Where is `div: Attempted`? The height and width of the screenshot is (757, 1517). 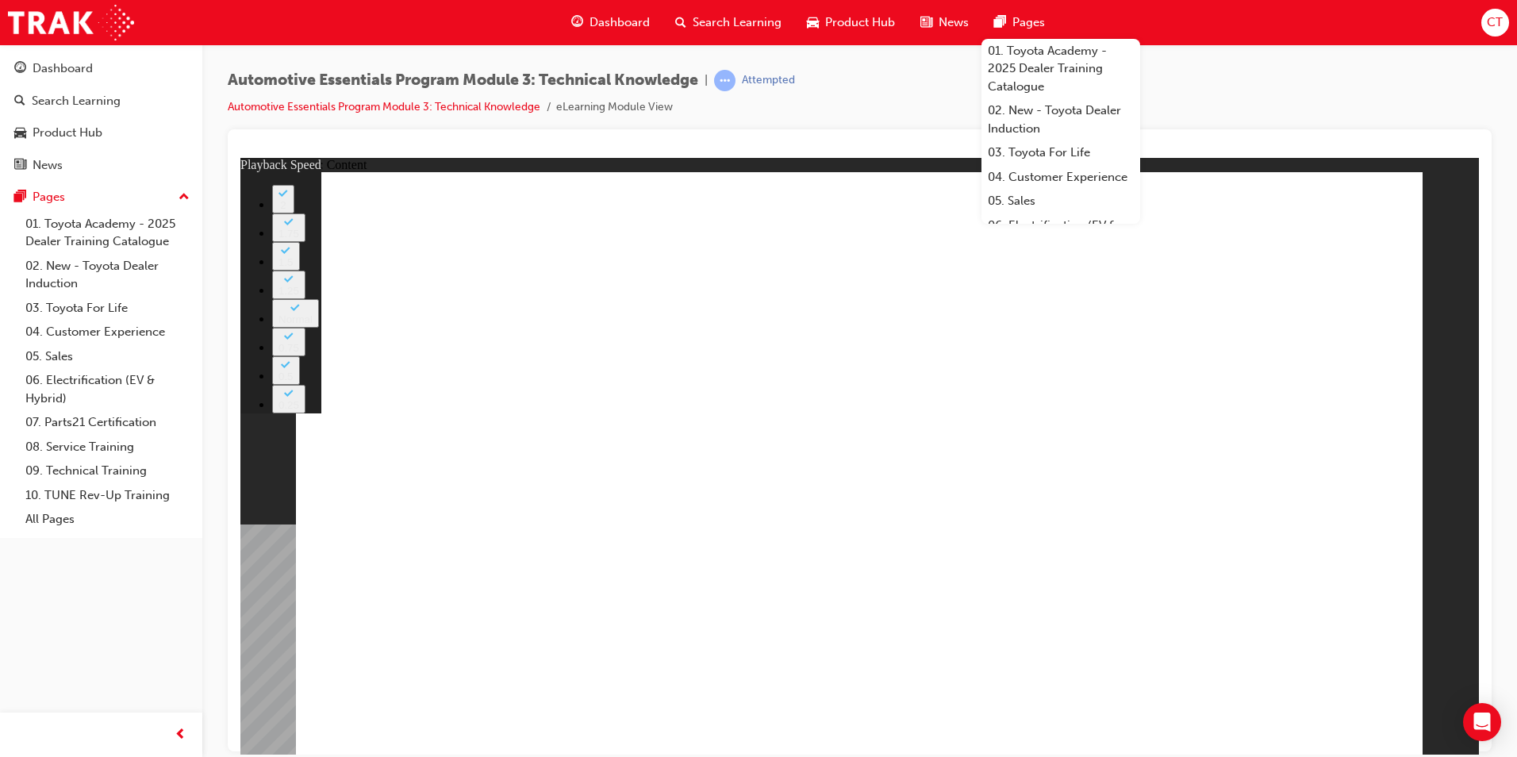
div: Attempted is located at coordinates (768, 80).